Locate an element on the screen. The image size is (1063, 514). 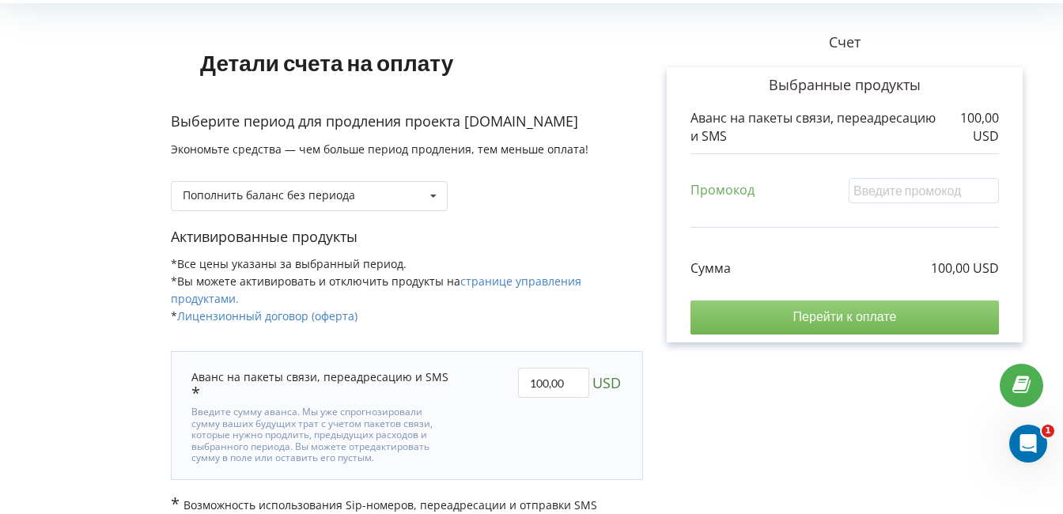
a: Лицензионный договор (оферта) is located at coordinates (267, 316).